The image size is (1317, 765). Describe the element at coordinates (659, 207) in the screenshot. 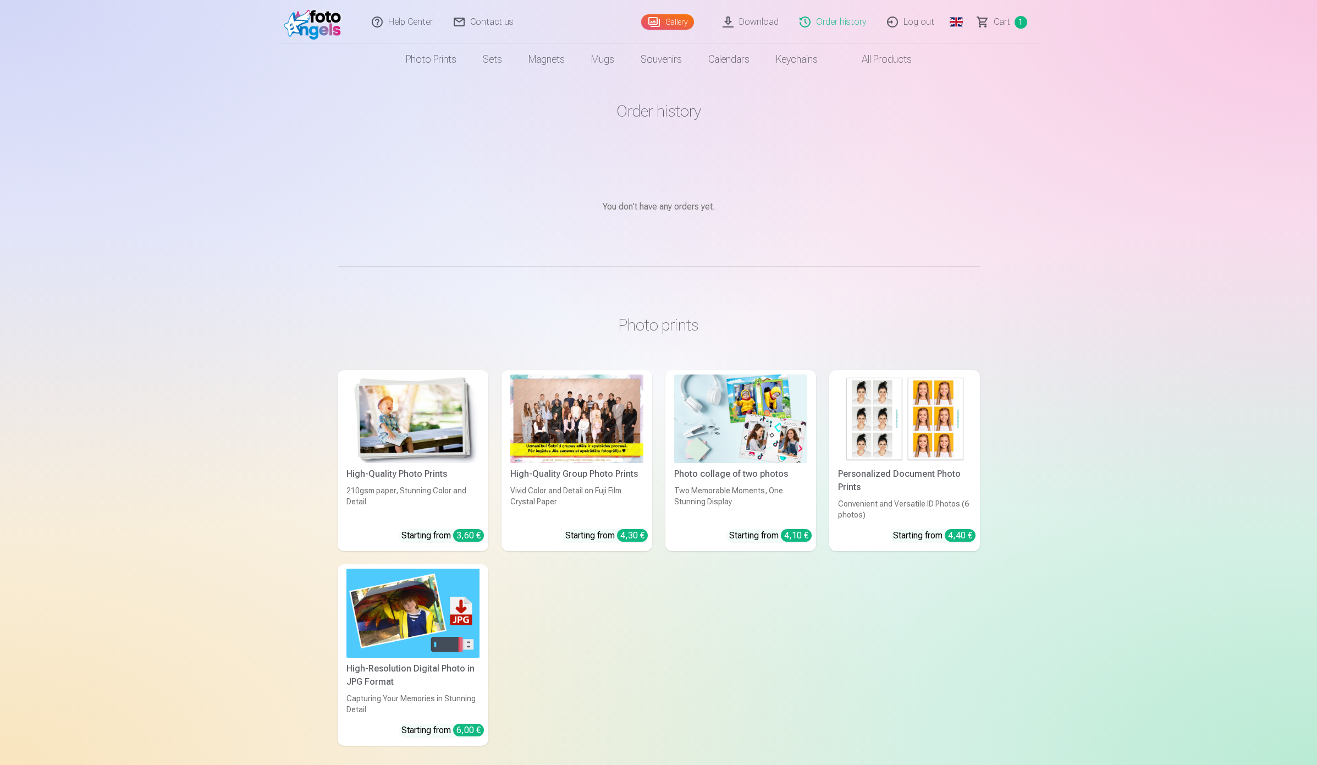

I see `p: You don't have any orders yet.` at that location.